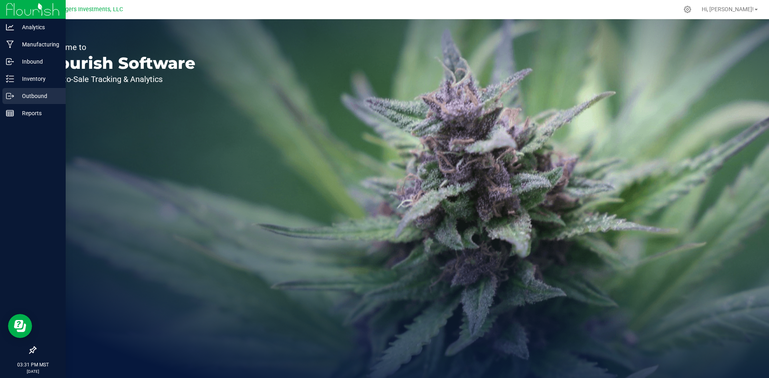  What do you see at coordinates (10, 27) in the screenshot?
I see `inline-svg: Analytics` at bounding box center [10, 27].